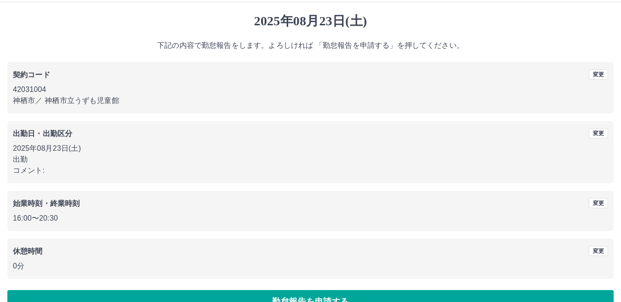  What do you see at coordinates (42, 133) in the screenshot?
I see `b: 出勤日・出勤区分` at bounding box center [42, 133].